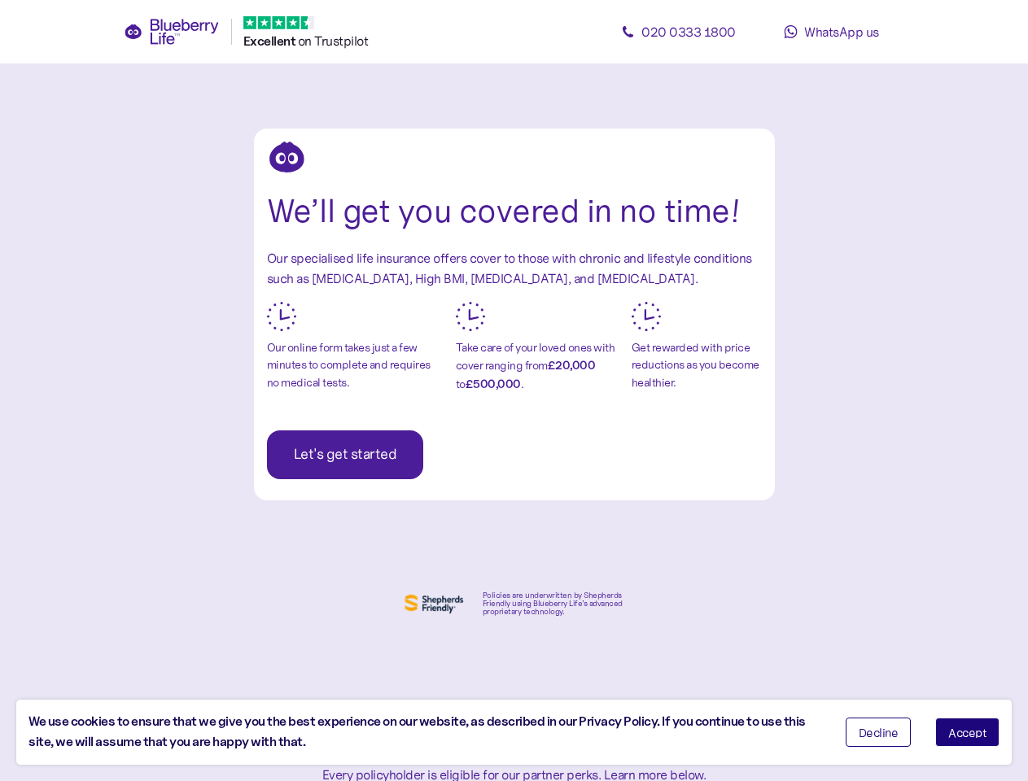 The height and width of the screenshot is (781, 1028). Describe the element at coordinates (967, 732) in the screenshot. I see `span: Accept` at that location.